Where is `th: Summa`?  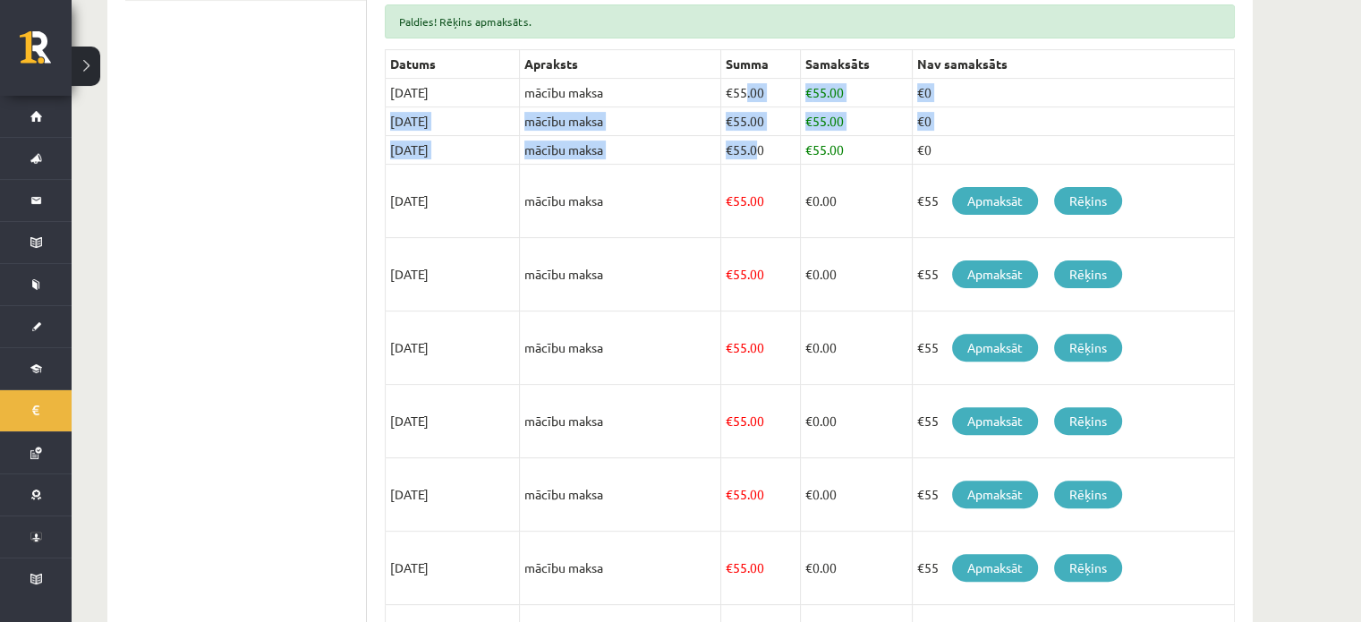 th: Summa is located at coordinates (761, 64).